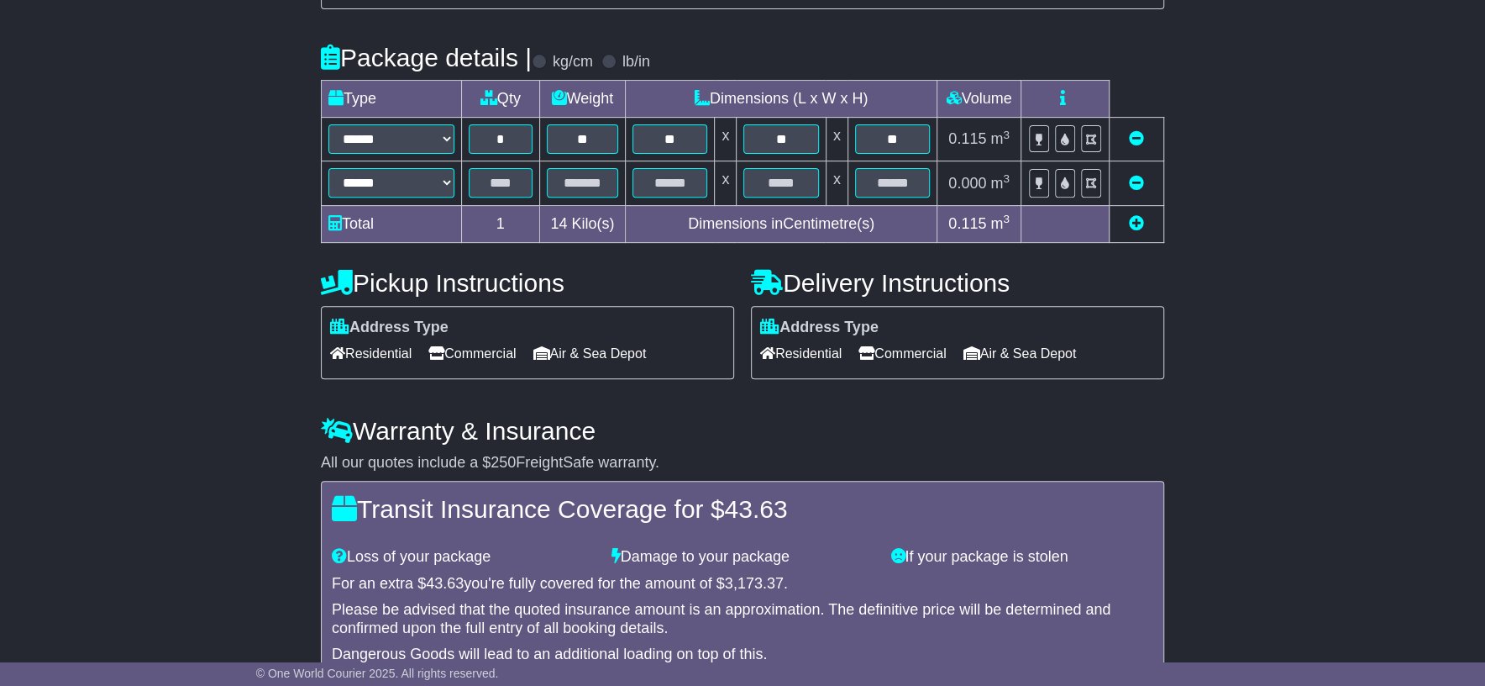  I want to click on td: Dimensions in Centimetre(s), so click(781, 223).